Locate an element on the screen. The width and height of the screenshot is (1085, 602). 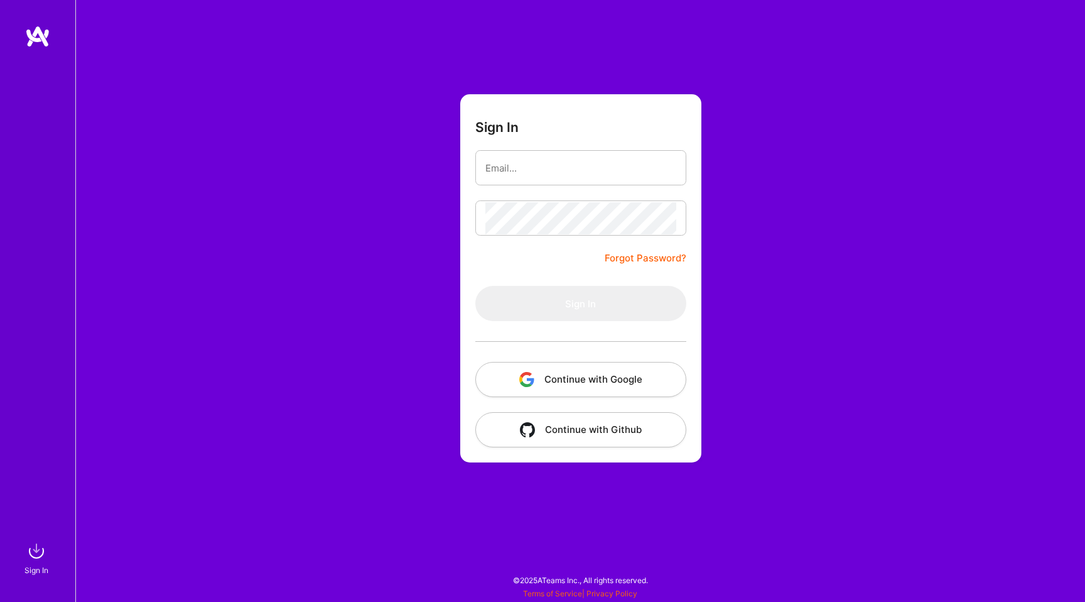
a: Privacy Policy is located at coordinates (612, 593).